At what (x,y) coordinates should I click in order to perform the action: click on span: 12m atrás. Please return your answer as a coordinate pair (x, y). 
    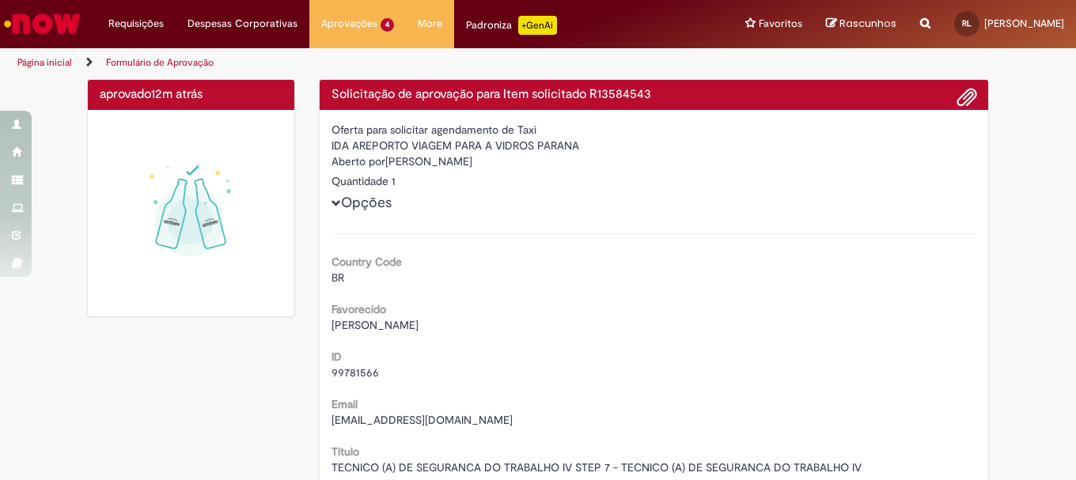
    Looking at the image, I should click on (176, 94).